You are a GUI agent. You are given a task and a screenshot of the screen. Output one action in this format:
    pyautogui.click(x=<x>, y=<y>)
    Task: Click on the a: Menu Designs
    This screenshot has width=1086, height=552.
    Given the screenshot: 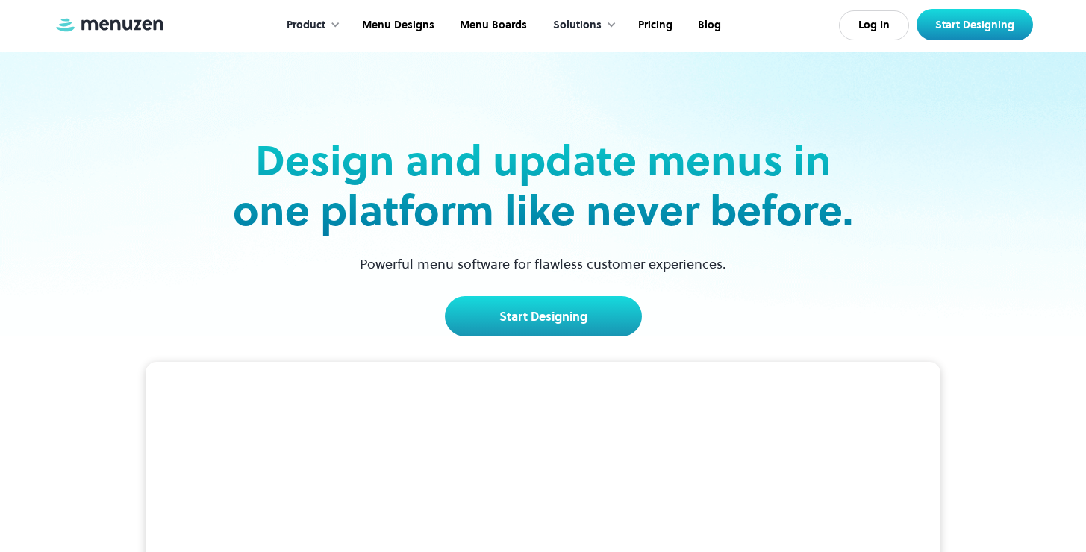 What is the action you would take?
    pyautogui.click(x=396, y=25)
    